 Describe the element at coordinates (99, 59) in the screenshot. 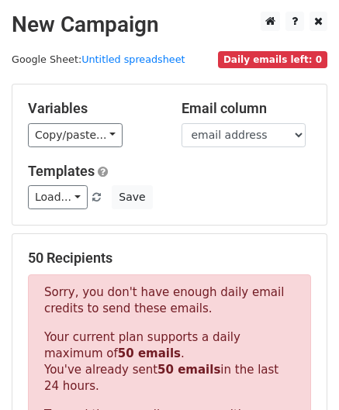

I see `small: Google Sheet:` at that location.